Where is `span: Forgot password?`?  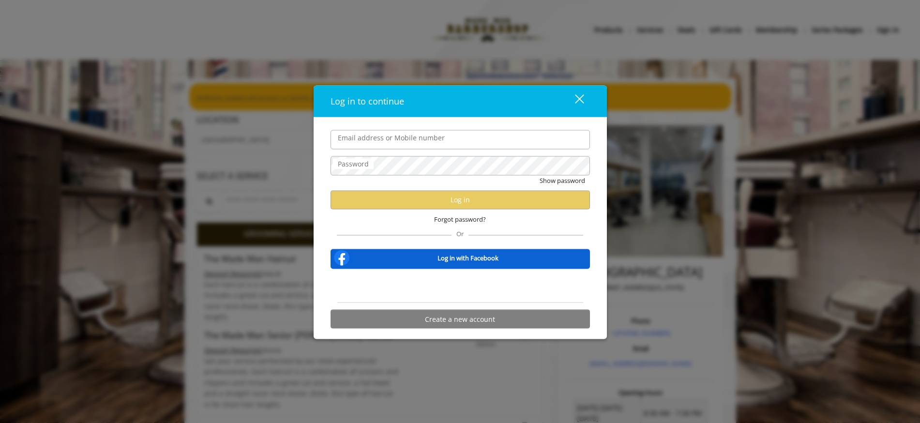 span: Forgot password? is located at coordinates (460, 219).